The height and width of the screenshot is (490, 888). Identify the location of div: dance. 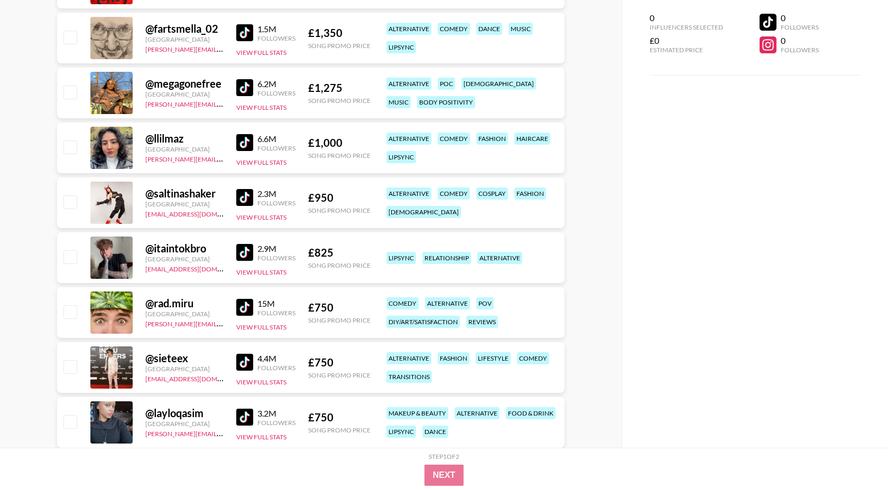
(489, 29).